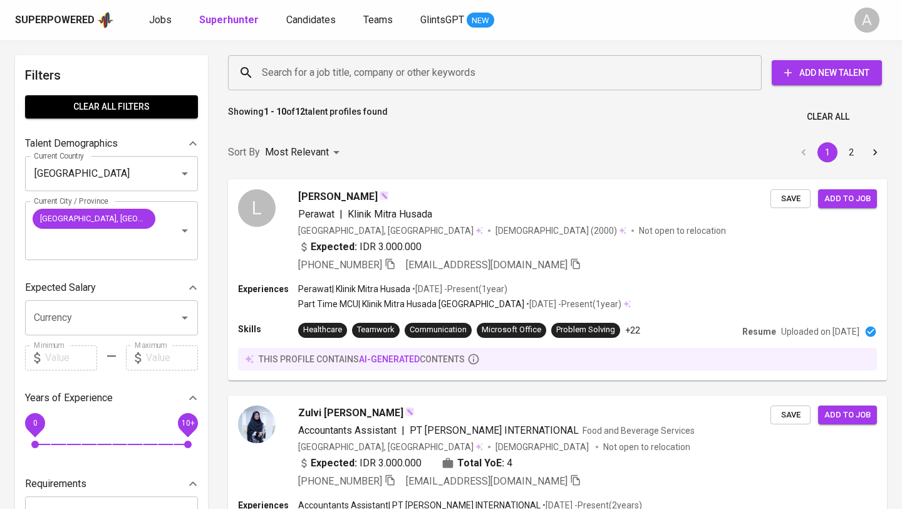 The height and width of the screenshot is (509, 902). I want to click on p: Talent Demographics, so click(71, 143).